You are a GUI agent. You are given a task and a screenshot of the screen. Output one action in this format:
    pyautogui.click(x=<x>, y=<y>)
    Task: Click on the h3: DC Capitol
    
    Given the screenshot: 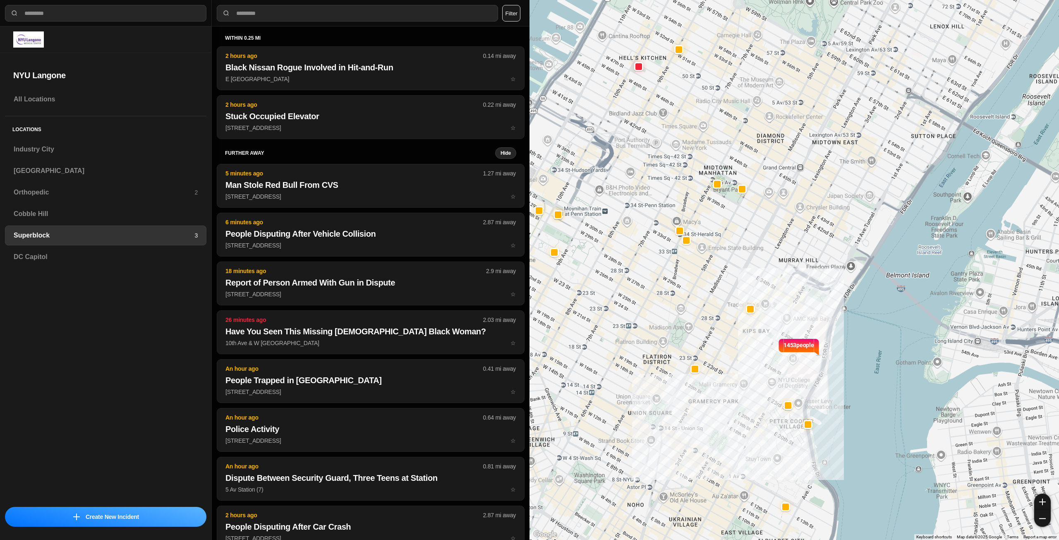 What is the action you would take?
    pyautogui.click(x=106, y=257)
    